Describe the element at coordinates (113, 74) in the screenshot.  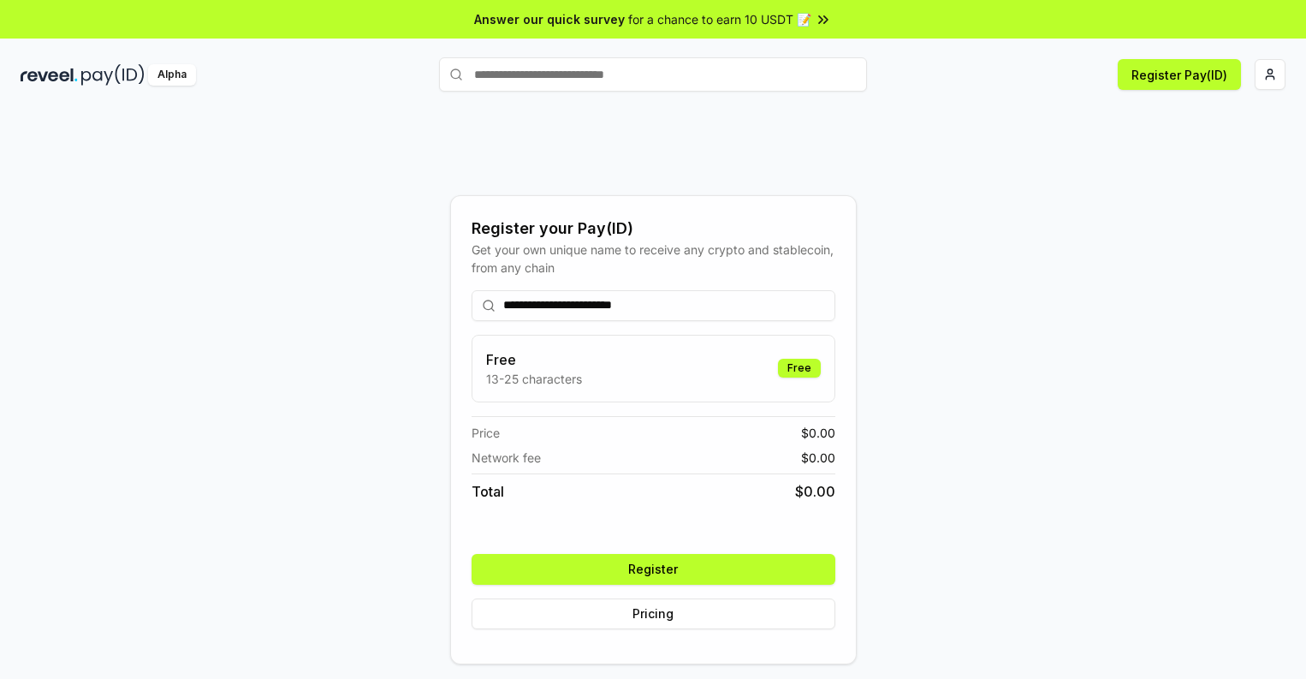
I see `img: pay_id` at that location.